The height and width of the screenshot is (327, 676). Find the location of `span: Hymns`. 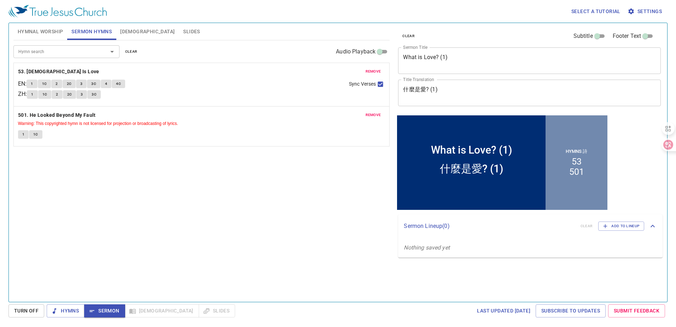

span: Hymns is located at coordinates (65, 311).